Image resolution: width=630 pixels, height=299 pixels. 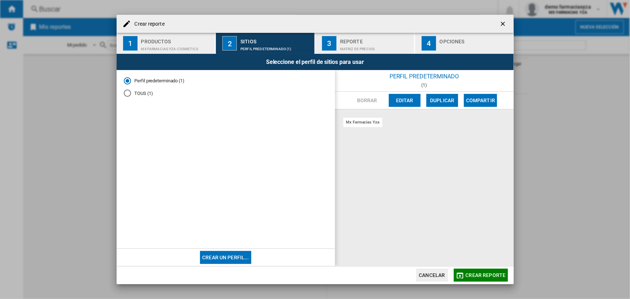 I want to click on div: 3, so click(x=329, y=43).